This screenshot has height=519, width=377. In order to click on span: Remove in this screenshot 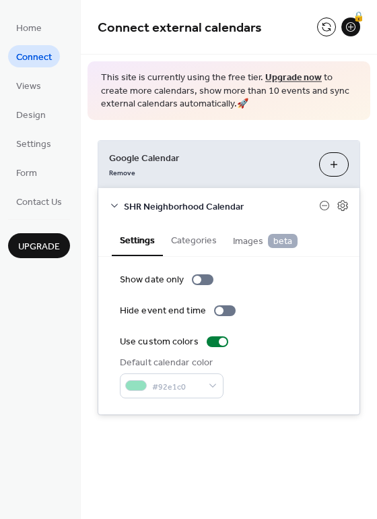, I will do `click(122, 172)`.